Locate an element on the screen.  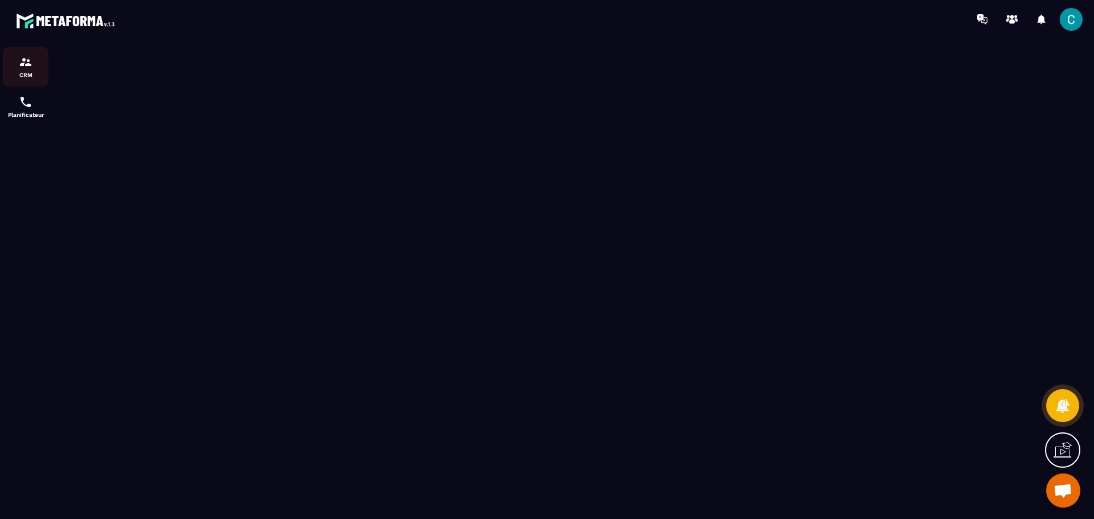
img: formation is located at coordinates (26, 62).